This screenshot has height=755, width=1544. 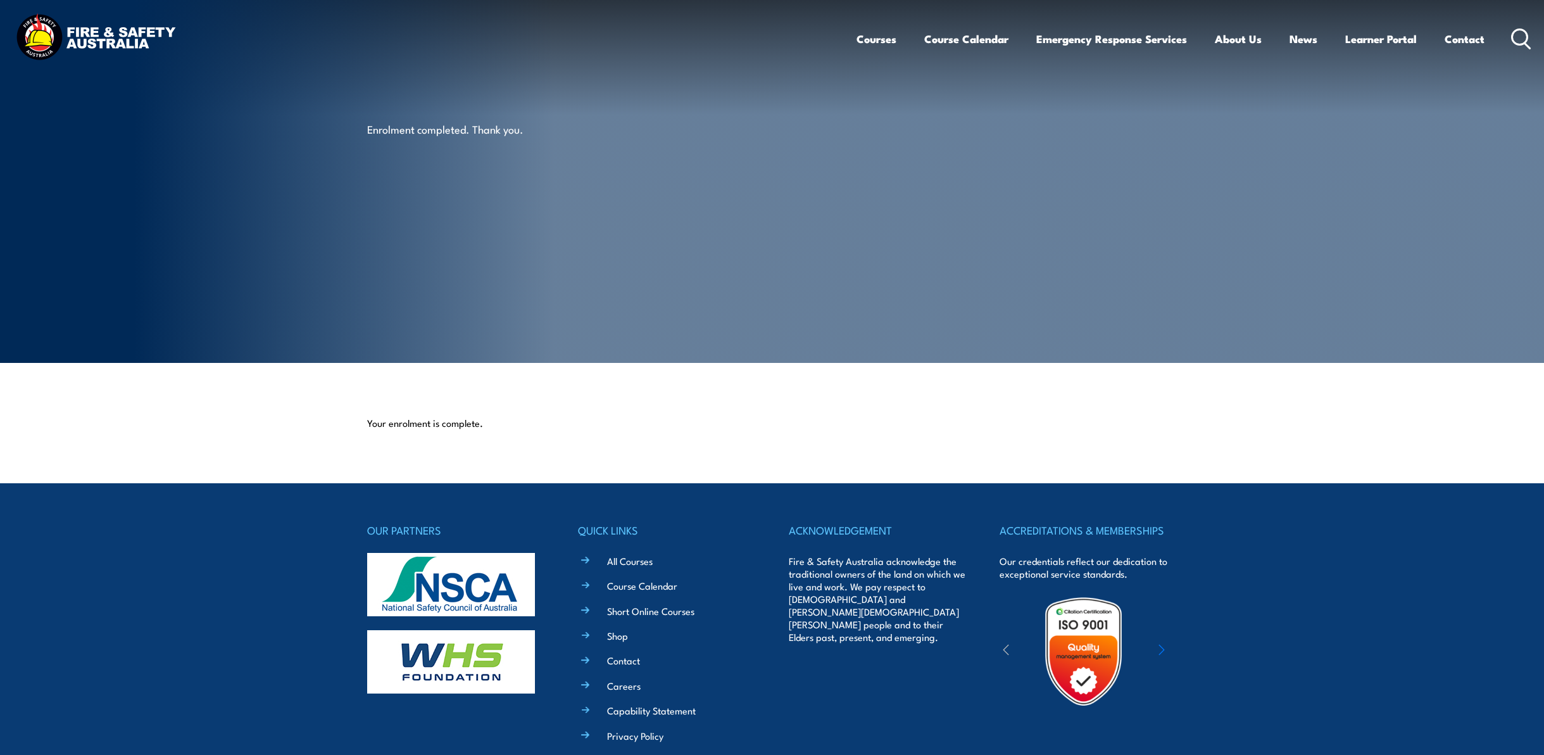 What do you see at coordinates (876, 39) in the screenshot?
I see `a: Courses` at bounding box center [876, 39].